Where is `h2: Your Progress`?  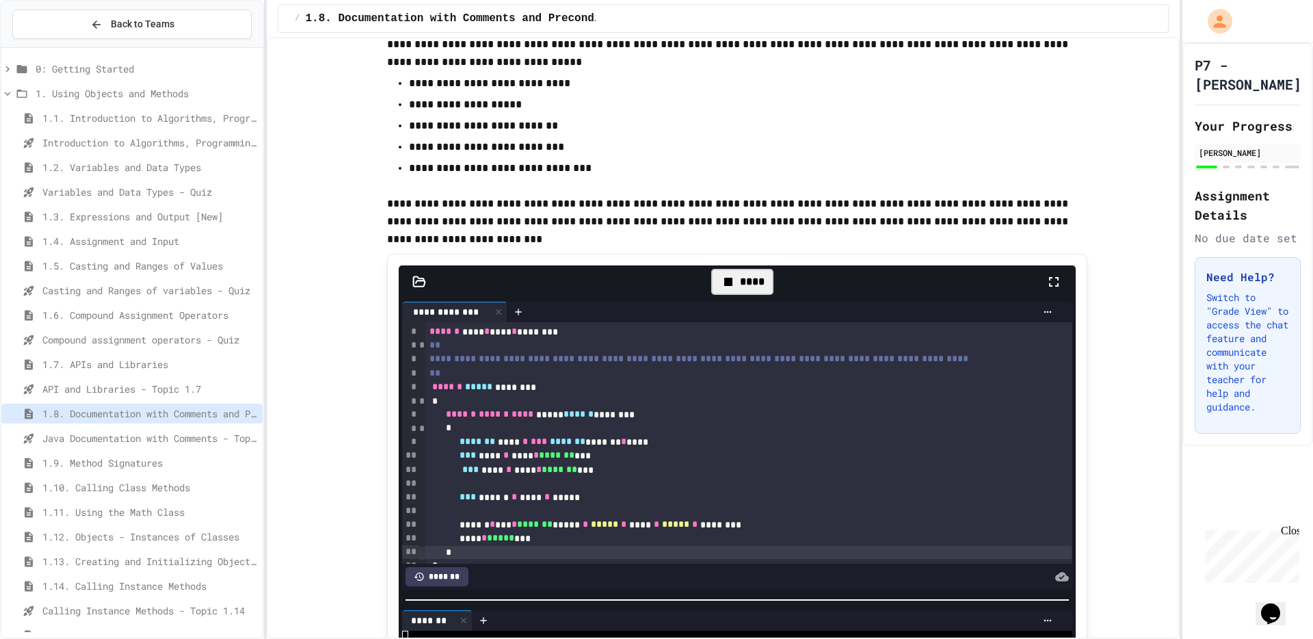
h2: Your Progress is located at coordinates (1247, 126).